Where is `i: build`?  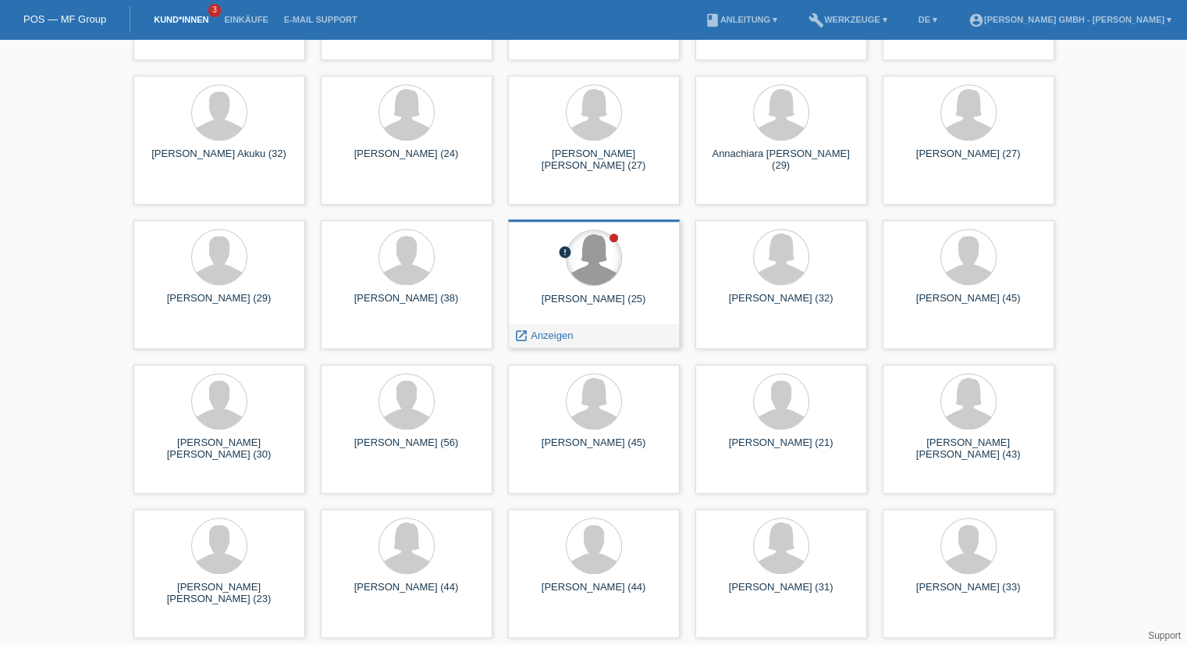 i: build is located at coordinates (816, 20).